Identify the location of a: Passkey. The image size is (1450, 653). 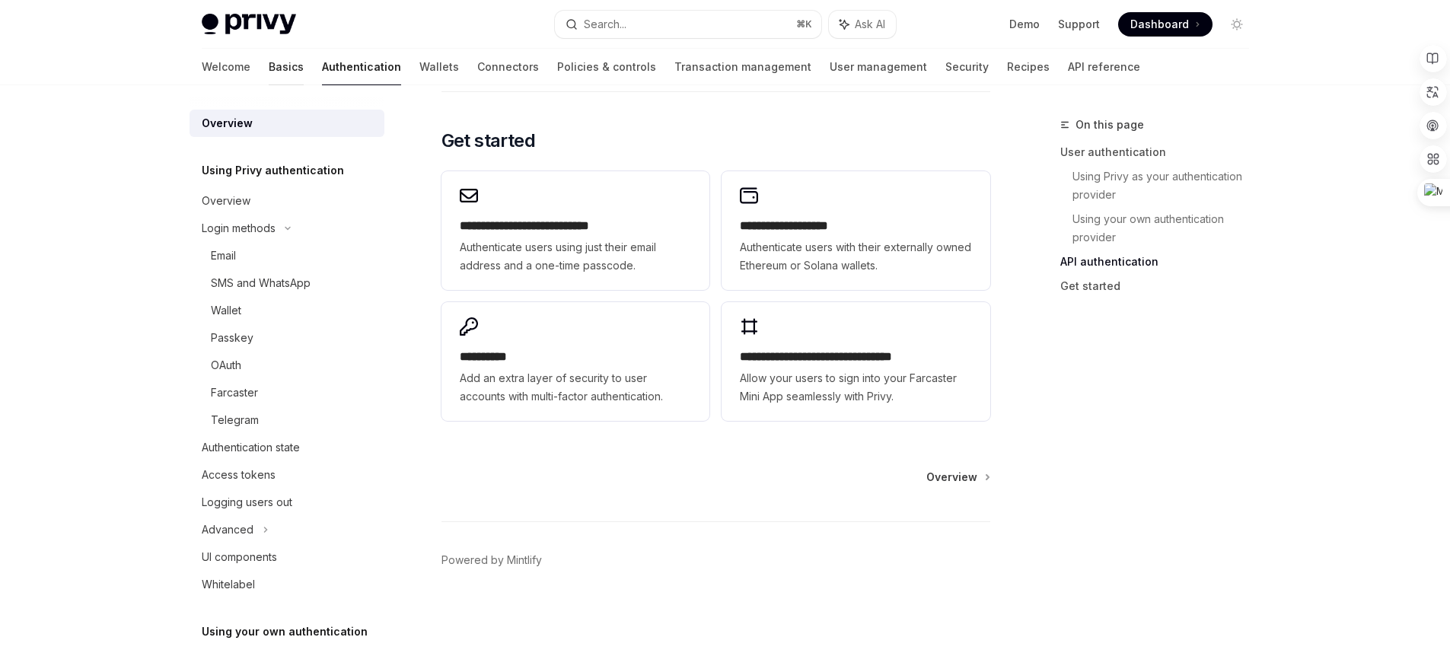
(287, 338).